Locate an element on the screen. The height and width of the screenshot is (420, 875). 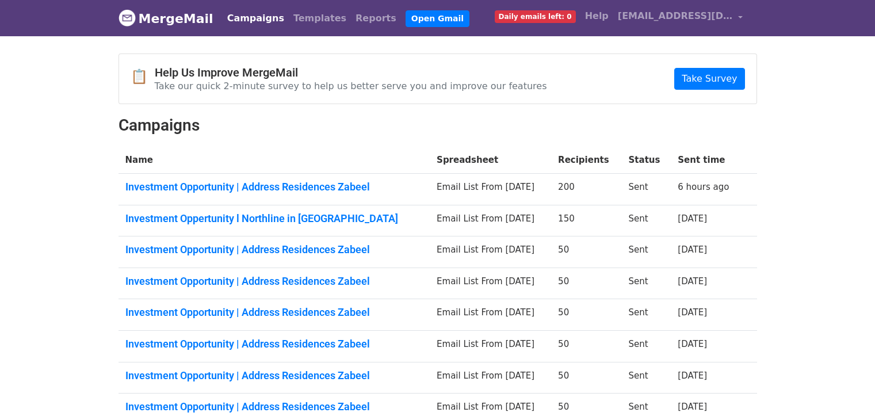
th: Name is located at coordinates (274, 160).